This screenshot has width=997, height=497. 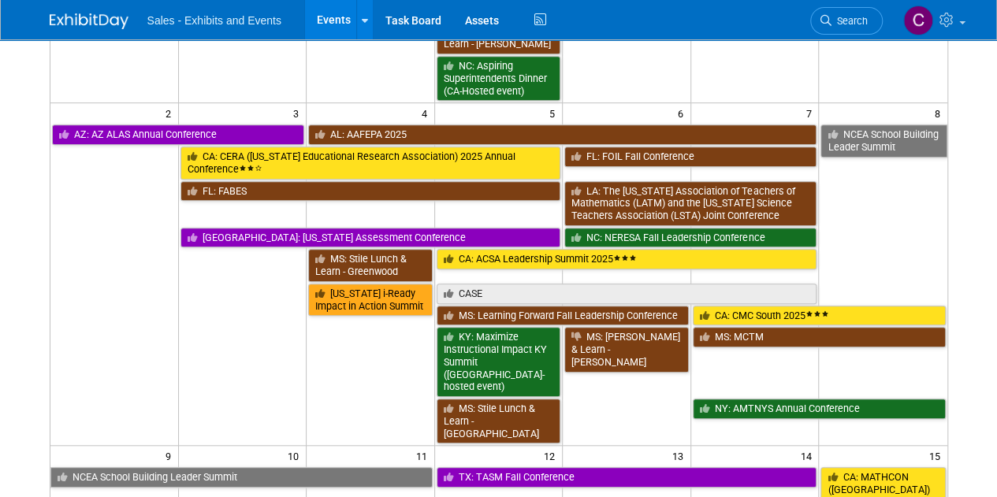 I want to click on span: 11, so click(x=424, y=456).